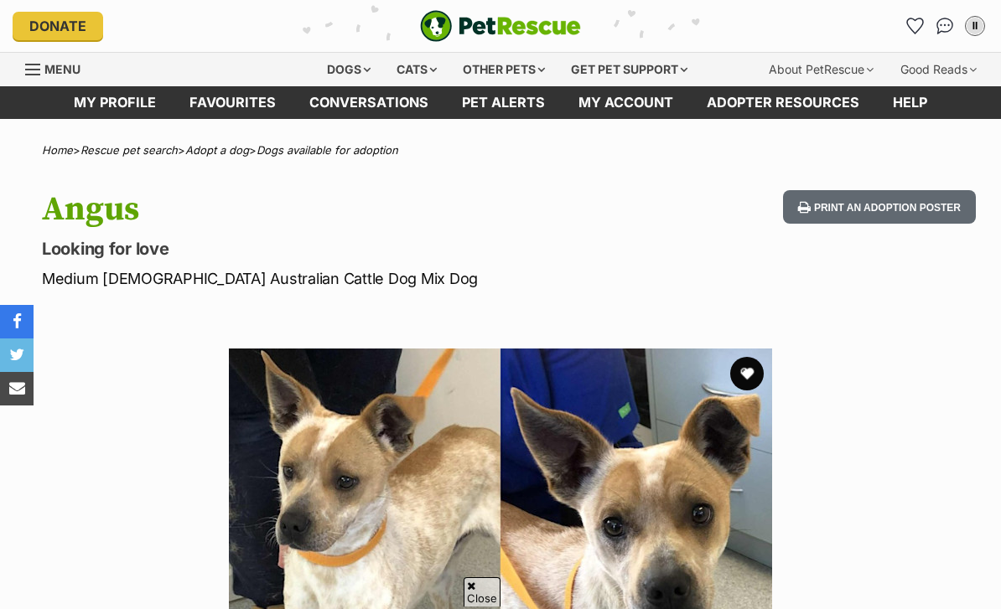 The width and height of the screenshot is (1001, 609). I want to click on div: II, so click(975, 26).